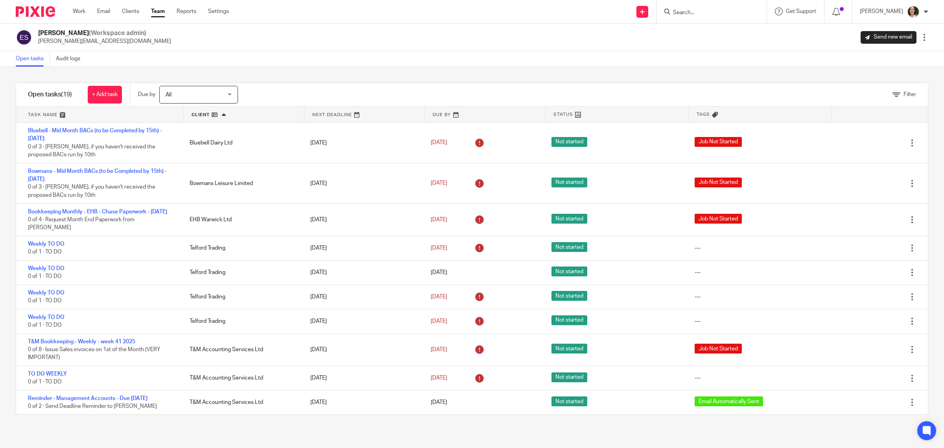 This screenshot has width=944, height=448. Describe the element at coordinates (158, 11) in the screenshot. I see `a: Team` at that location.